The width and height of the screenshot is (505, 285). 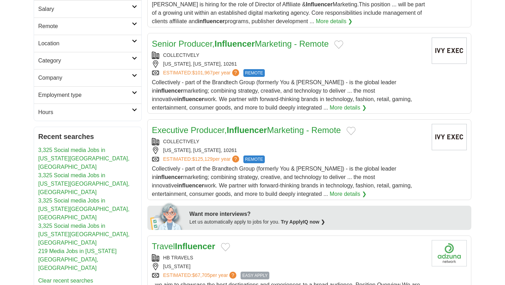 I want to click on h2: Employment type, so click(x=85, y=95).